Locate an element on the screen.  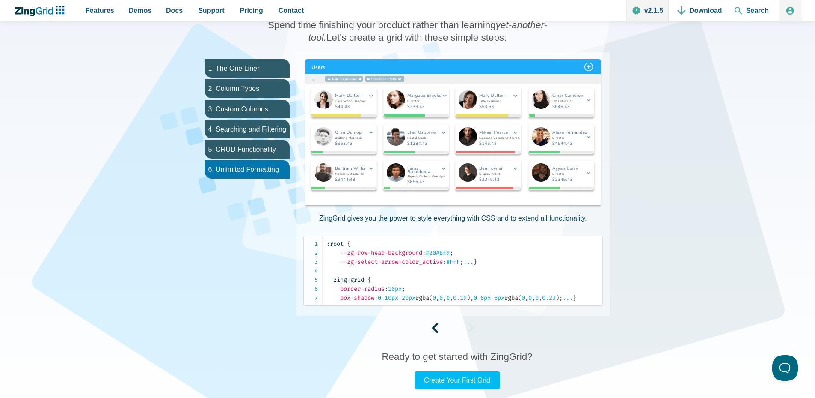
span: zing-grid is located at coordinates (349, 279).